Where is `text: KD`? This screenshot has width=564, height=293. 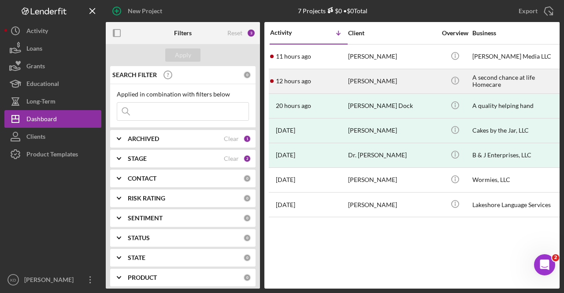 text: KD is located at coordinates (13, 280).